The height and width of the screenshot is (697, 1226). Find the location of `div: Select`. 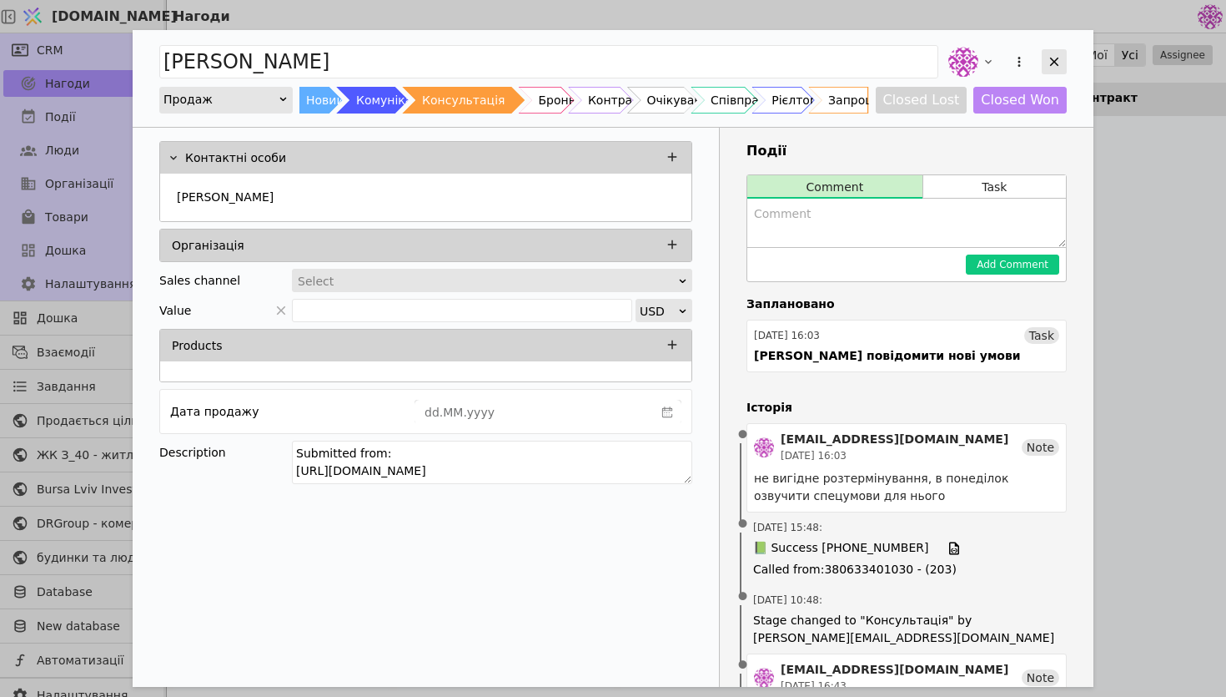

div: Select is located at coordinates (486, 281).